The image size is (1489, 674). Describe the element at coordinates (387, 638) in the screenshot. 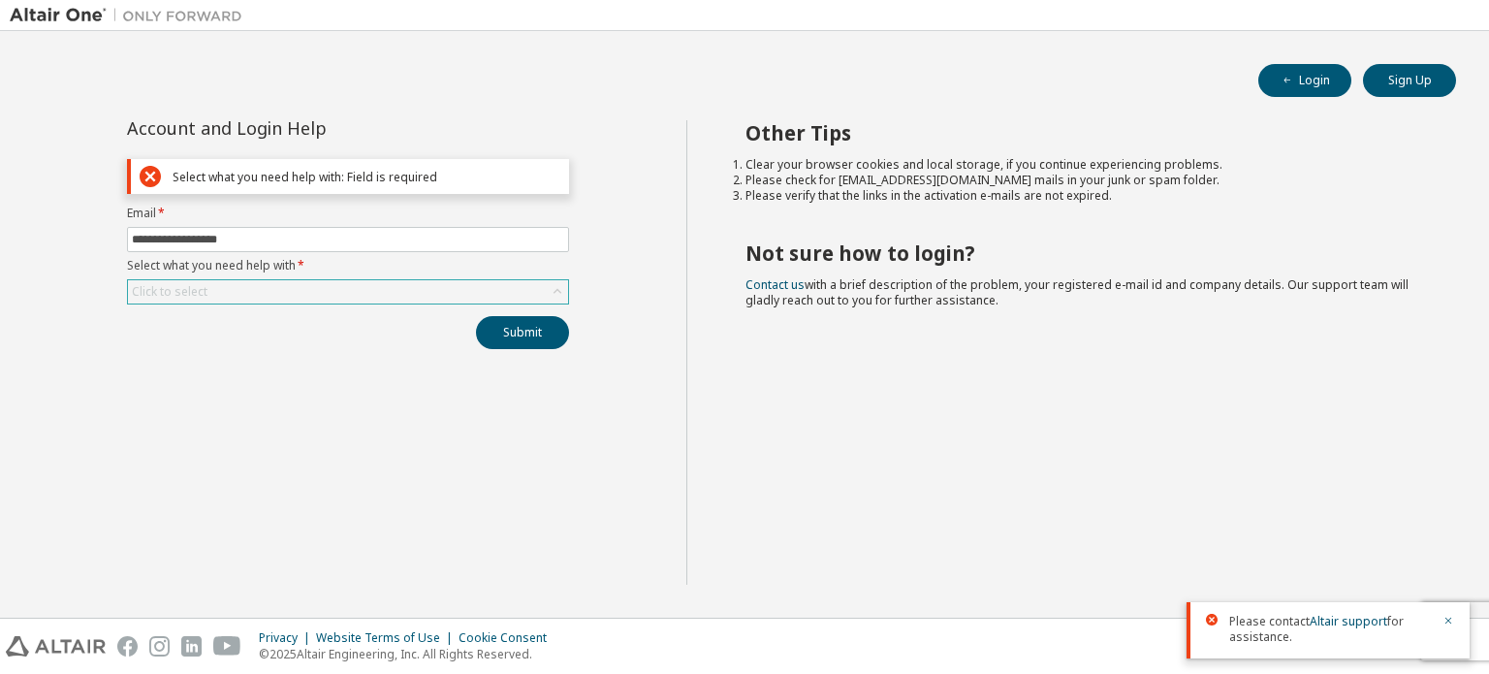

I see `div: Website Terms of Use` at that location.